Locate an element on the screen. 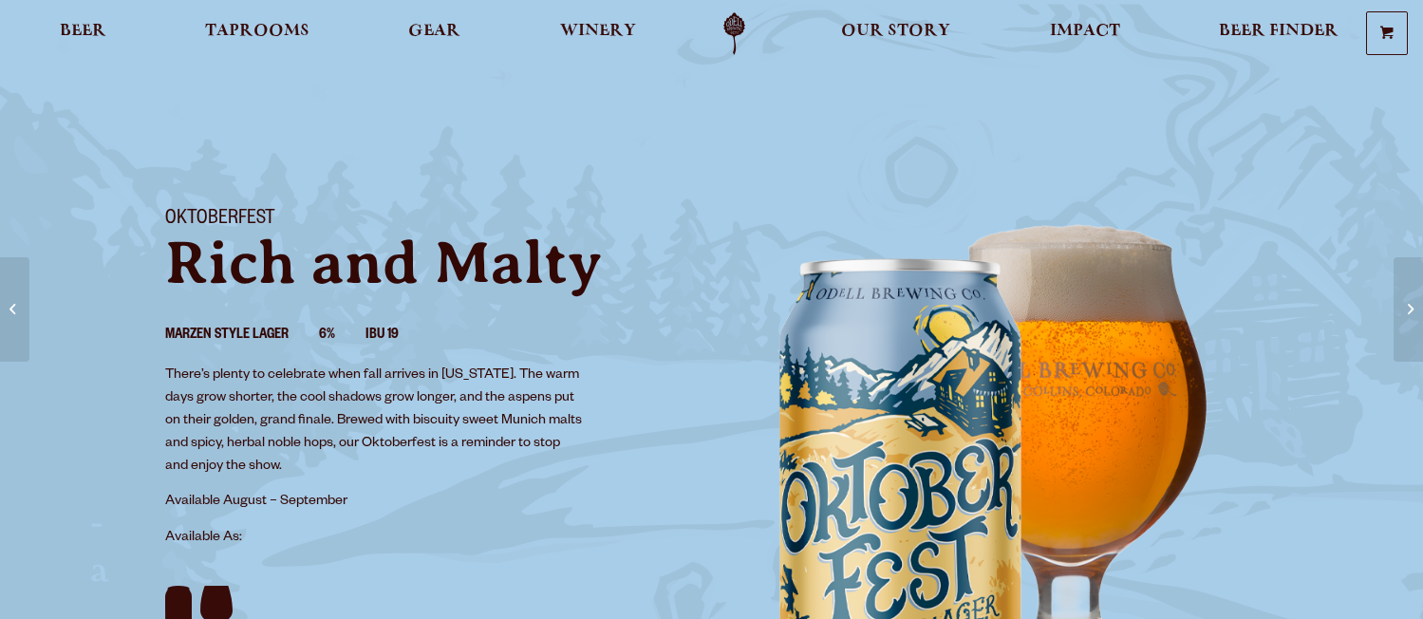 The image size is (1423, 619). span: Winery is located at coordinates (598, 31).